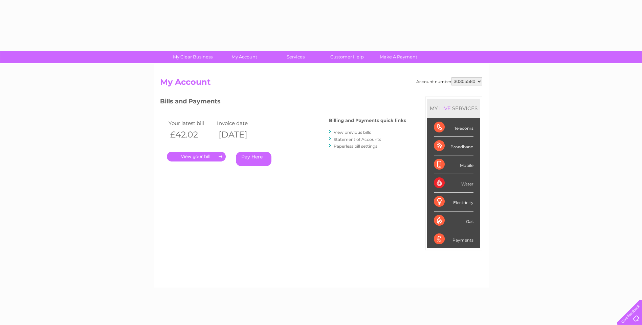 This screenshot has width=642, height=325. Describe the element at coordinates (193, 57) in the screenshot. I see `a: My Clear Business` at that location.